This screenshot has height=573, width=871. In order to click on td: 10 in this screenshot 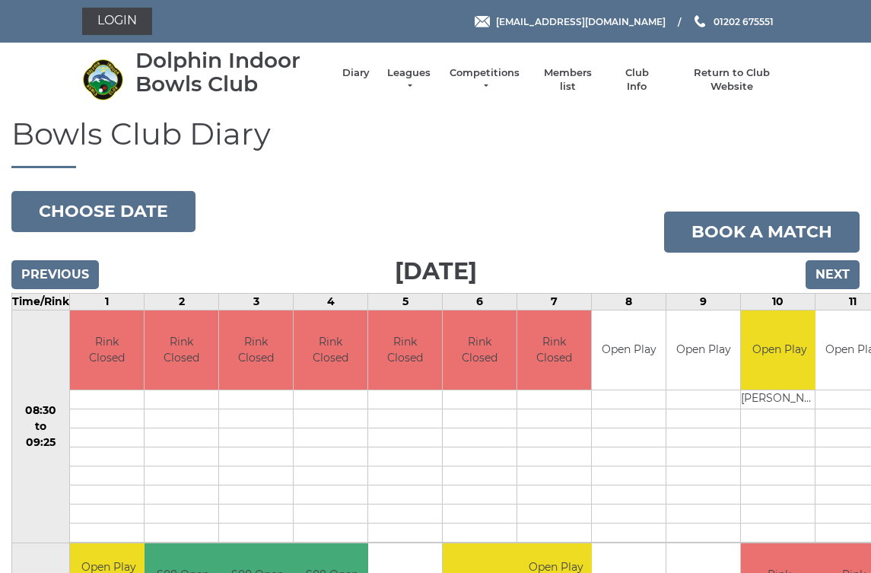, I will do `click(778, 301)`.